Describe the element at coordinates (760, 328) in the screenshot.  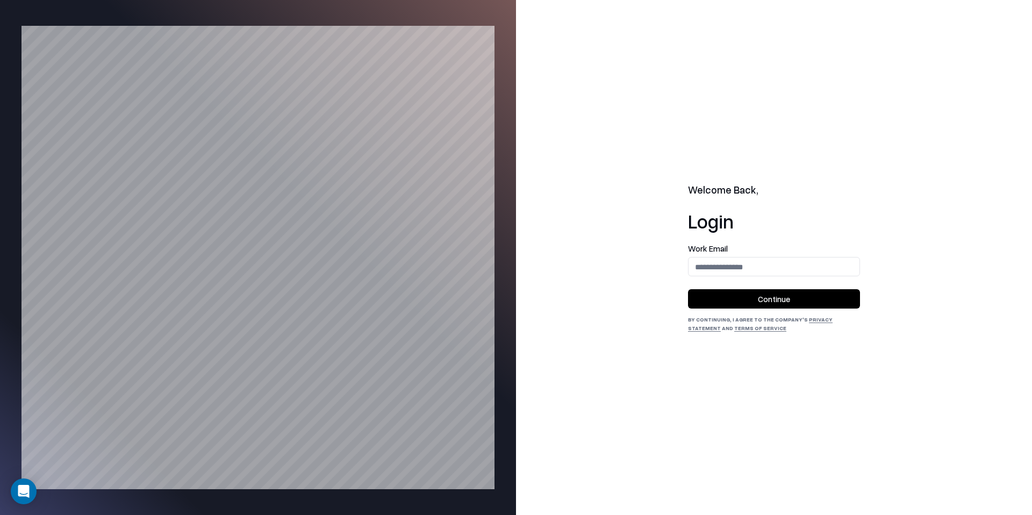
I see `a: Terms of Service` at that location.